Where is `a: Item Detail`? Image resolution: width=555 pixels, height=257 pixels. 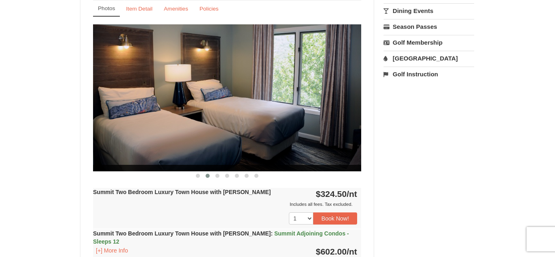 a: Item Detail is located at coordinates (139, 9).